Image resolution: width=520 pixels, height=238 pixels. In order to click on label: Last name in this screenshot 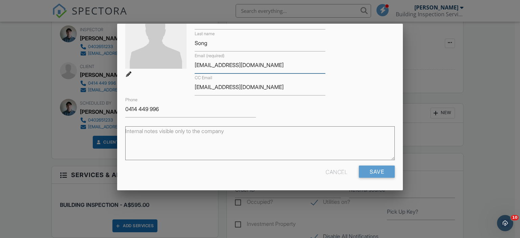, I will do `click(204, 34)`.